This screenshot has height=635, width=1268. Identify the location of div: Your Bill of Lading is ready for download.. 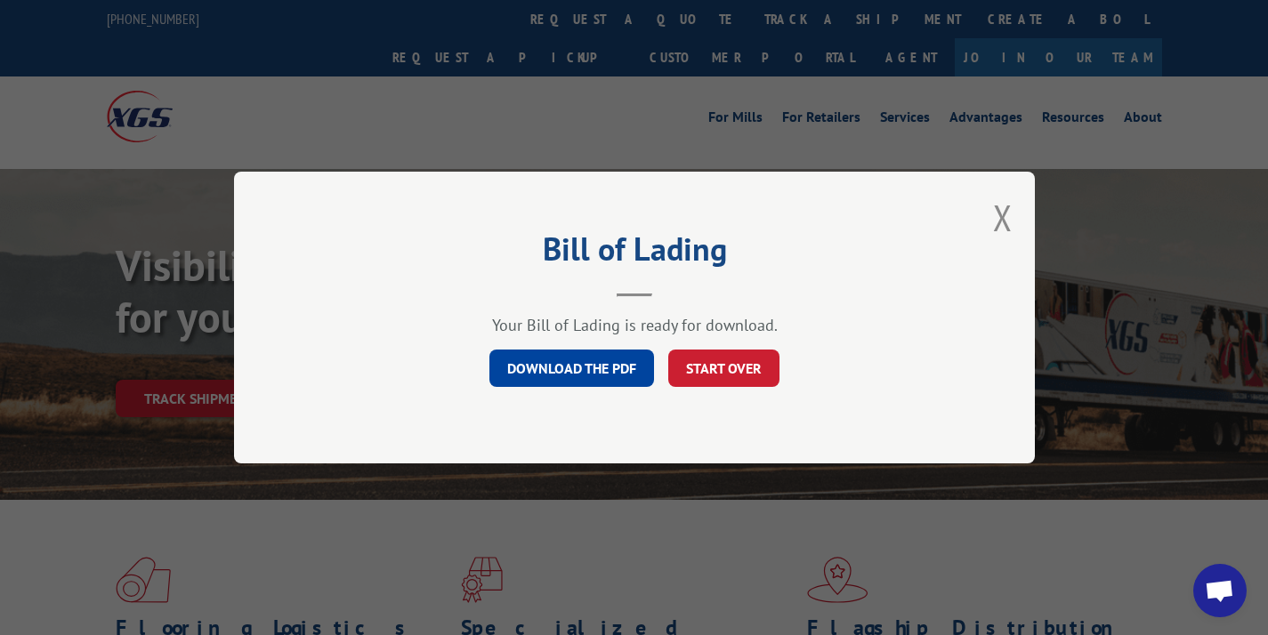
(634, 325).